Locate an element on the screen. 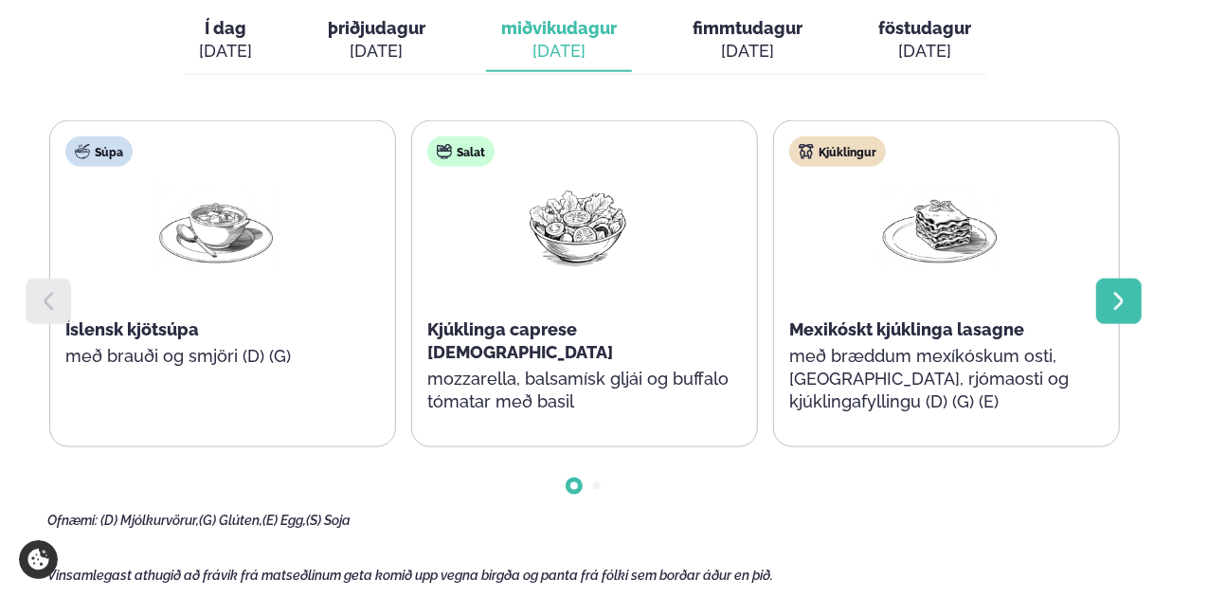 Image resolution: width=1208 pixels, height=598 pixels. p: mozzarella, balsamísk gljái og buffalo tómatar með basil is located at coordinates (578, 390).